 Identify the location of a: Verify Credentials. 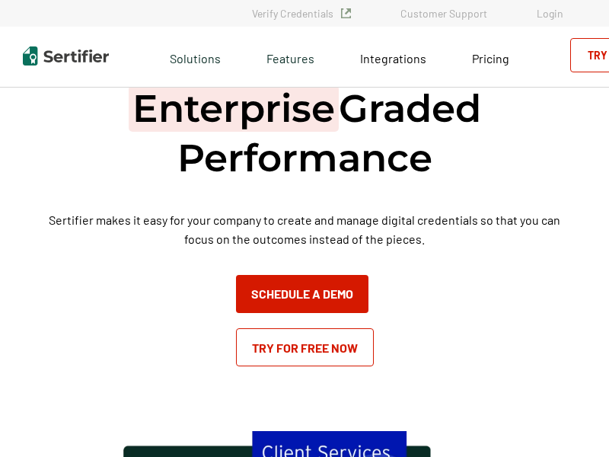
(302, 13).